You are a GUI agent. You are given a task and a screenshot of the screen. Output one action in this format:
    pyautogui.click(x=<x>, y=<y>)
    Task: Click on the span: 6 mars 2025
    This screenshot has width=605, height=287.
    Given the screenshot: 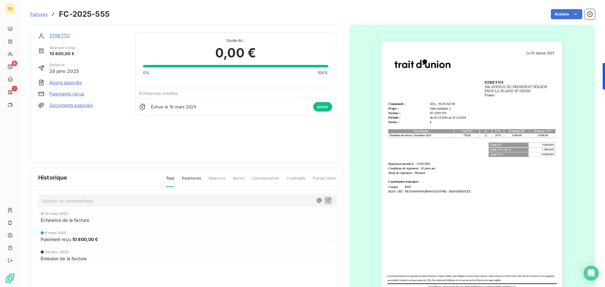 What is the action you would take?
    pyautogui.click(x=56, y=233)
    